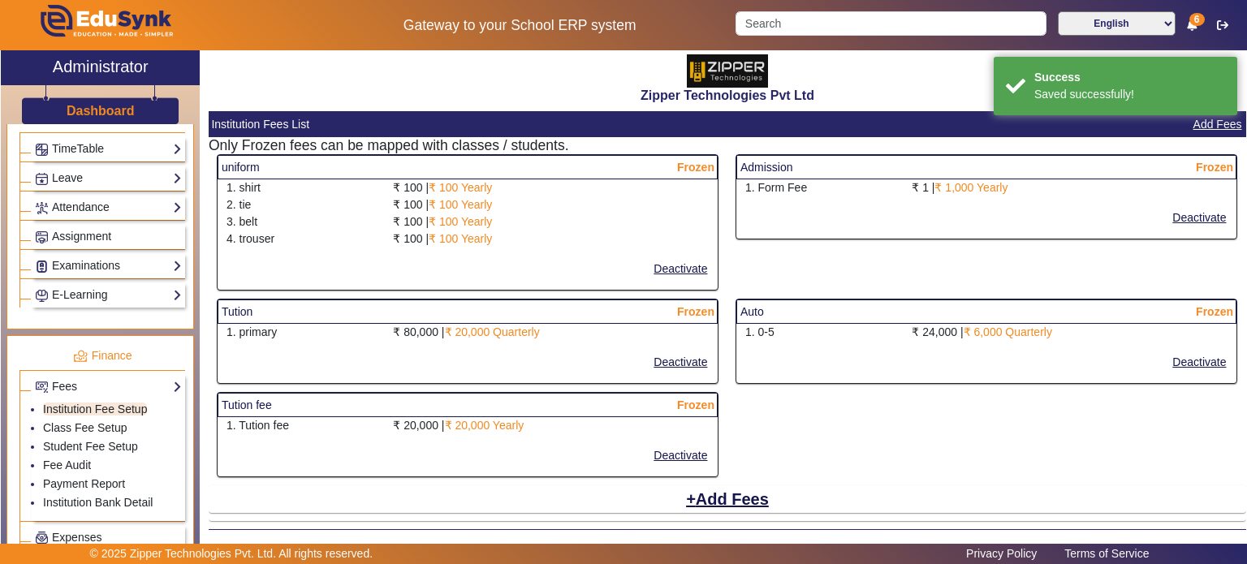 The image size is (1247, 564). What do you see at coordinates (102, 356) in the screenshot?
I see `p: Finance` at bounding box center [102, 356].